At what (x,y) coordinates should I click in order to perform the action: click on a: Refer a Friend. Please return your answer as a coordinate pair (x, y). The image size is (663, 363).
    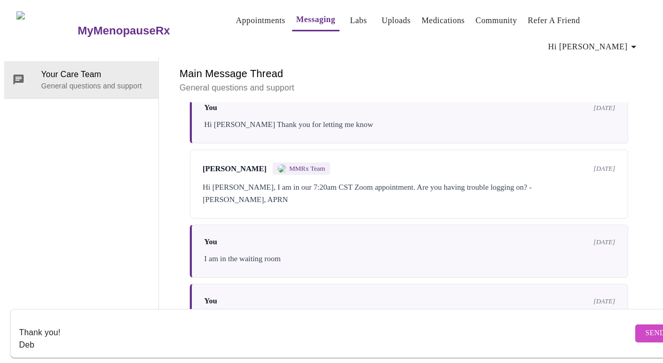
    Looking at the image, I should click on (554, 21).